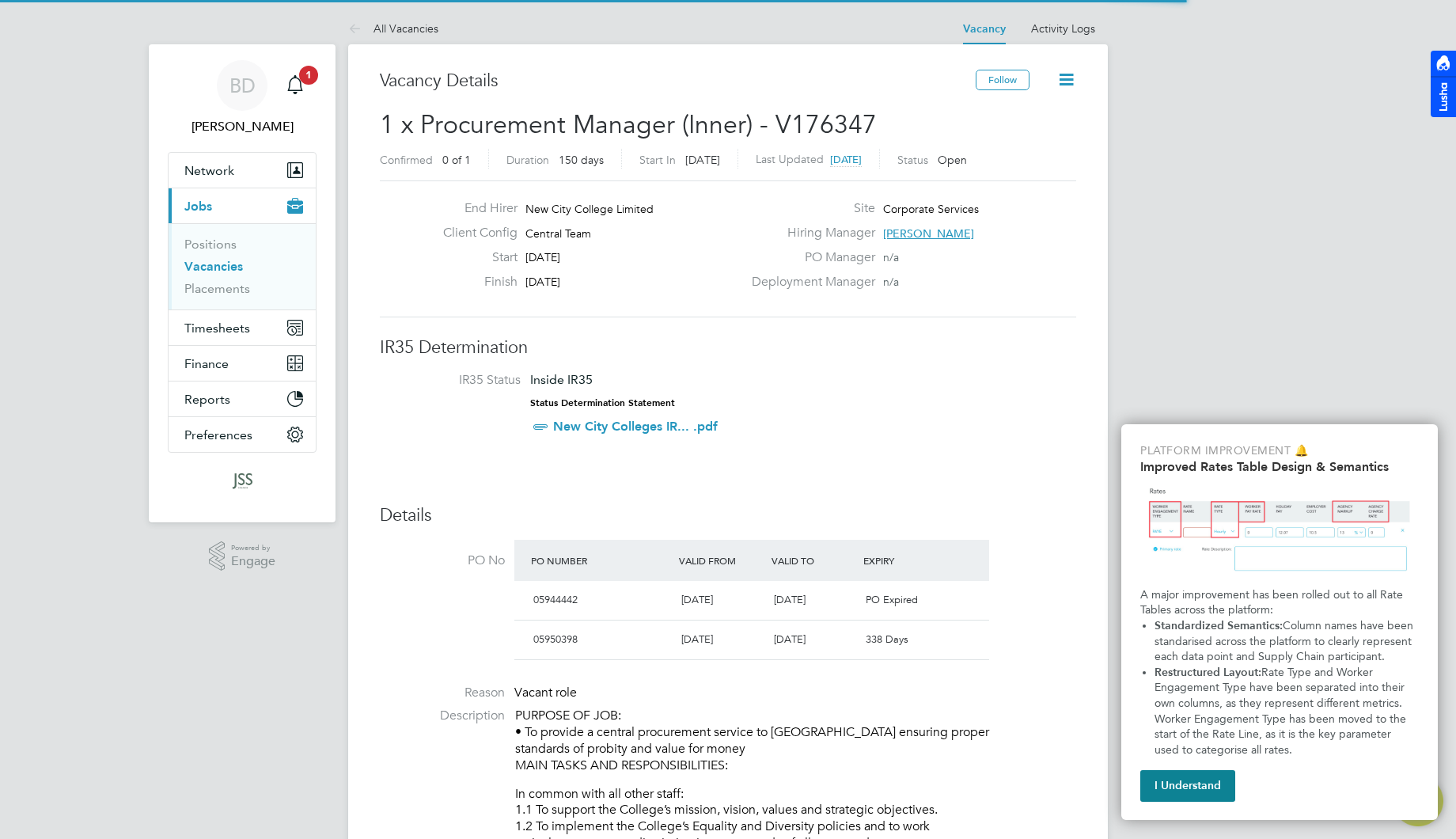 This screenshot has width=1456, height=839. I want to click on span: PO Expired, so click(892, 600).